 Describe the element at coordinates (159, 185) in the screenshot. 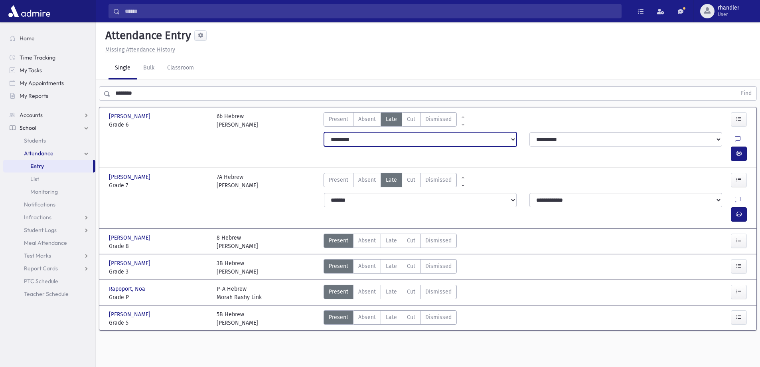

I see `span: Grade 7` at that location.